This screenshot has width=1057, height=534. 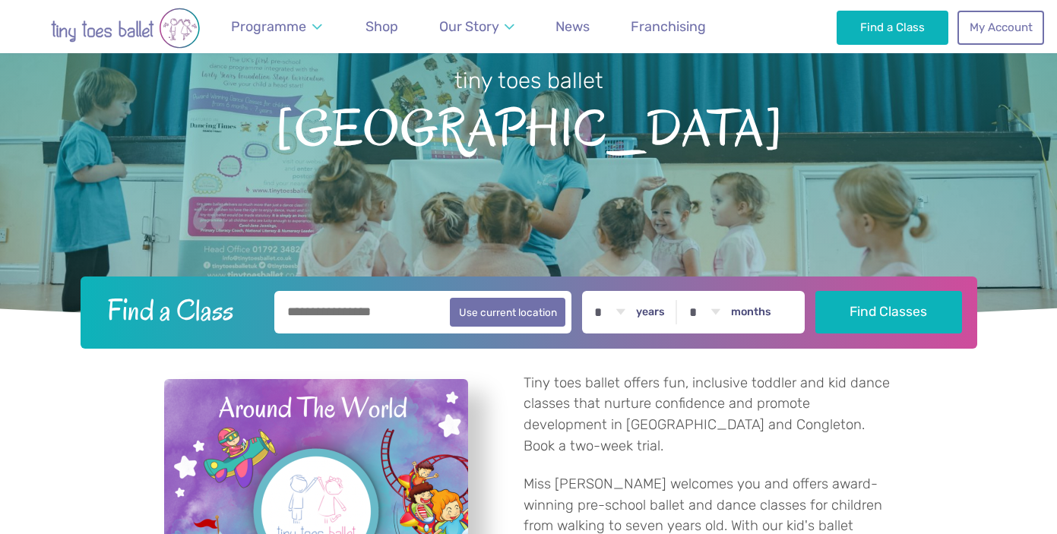 What do you see at coordinates (268, 26) in the screenshot?
I see `span: Programme` at bounding box center [268, 26].